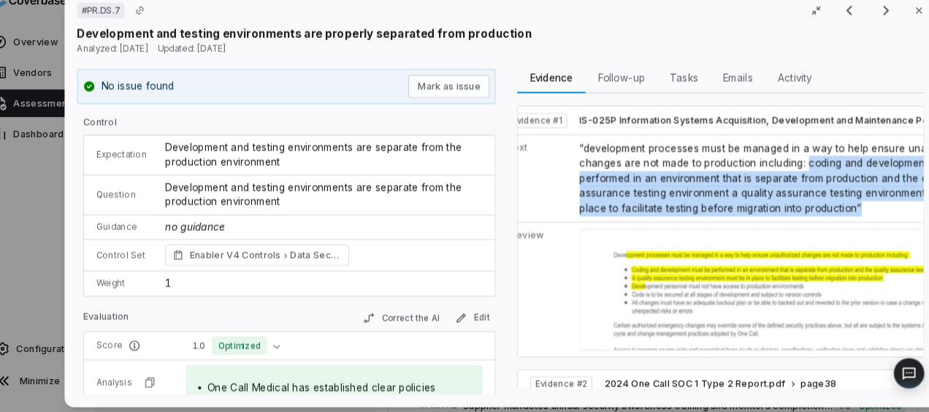  Describe the element at coordinates (804, 384) in the screenshot. I see `span: page 38` at that location.